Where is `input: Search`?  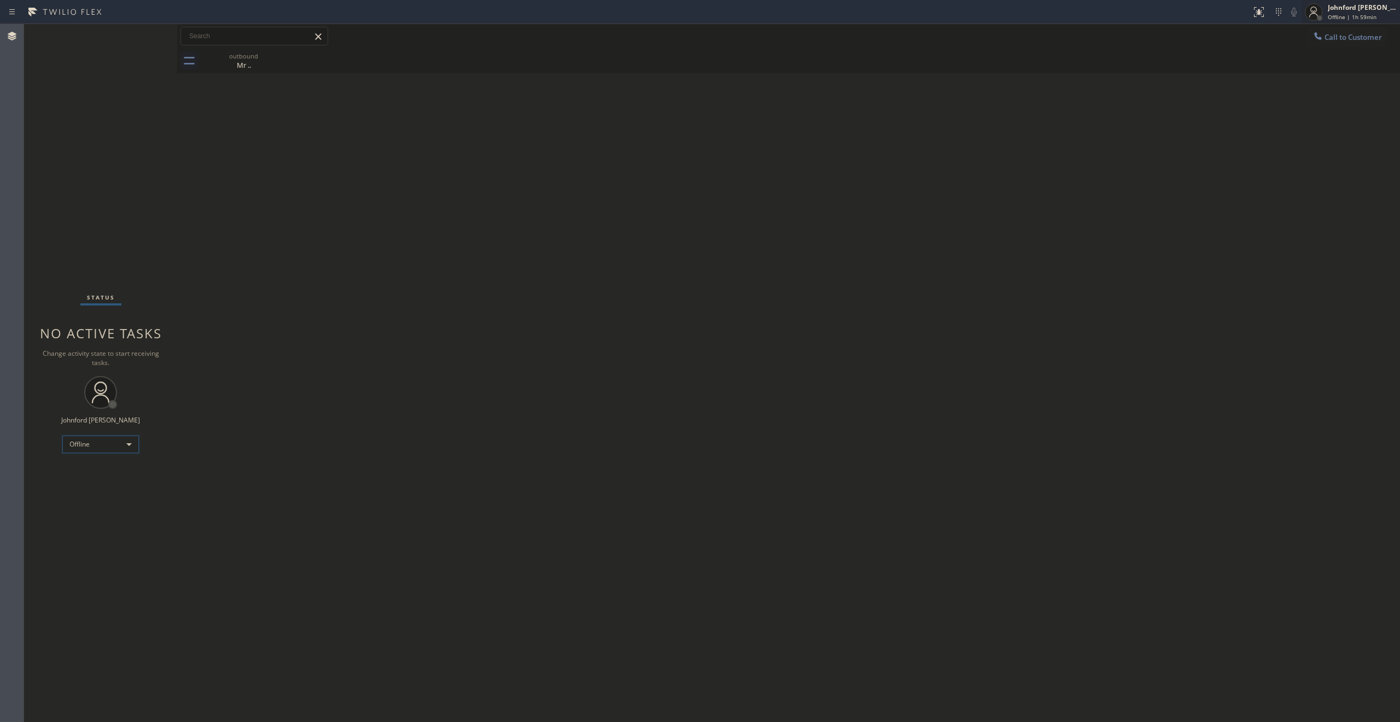
input: Search is located at coordinates (254, 36).